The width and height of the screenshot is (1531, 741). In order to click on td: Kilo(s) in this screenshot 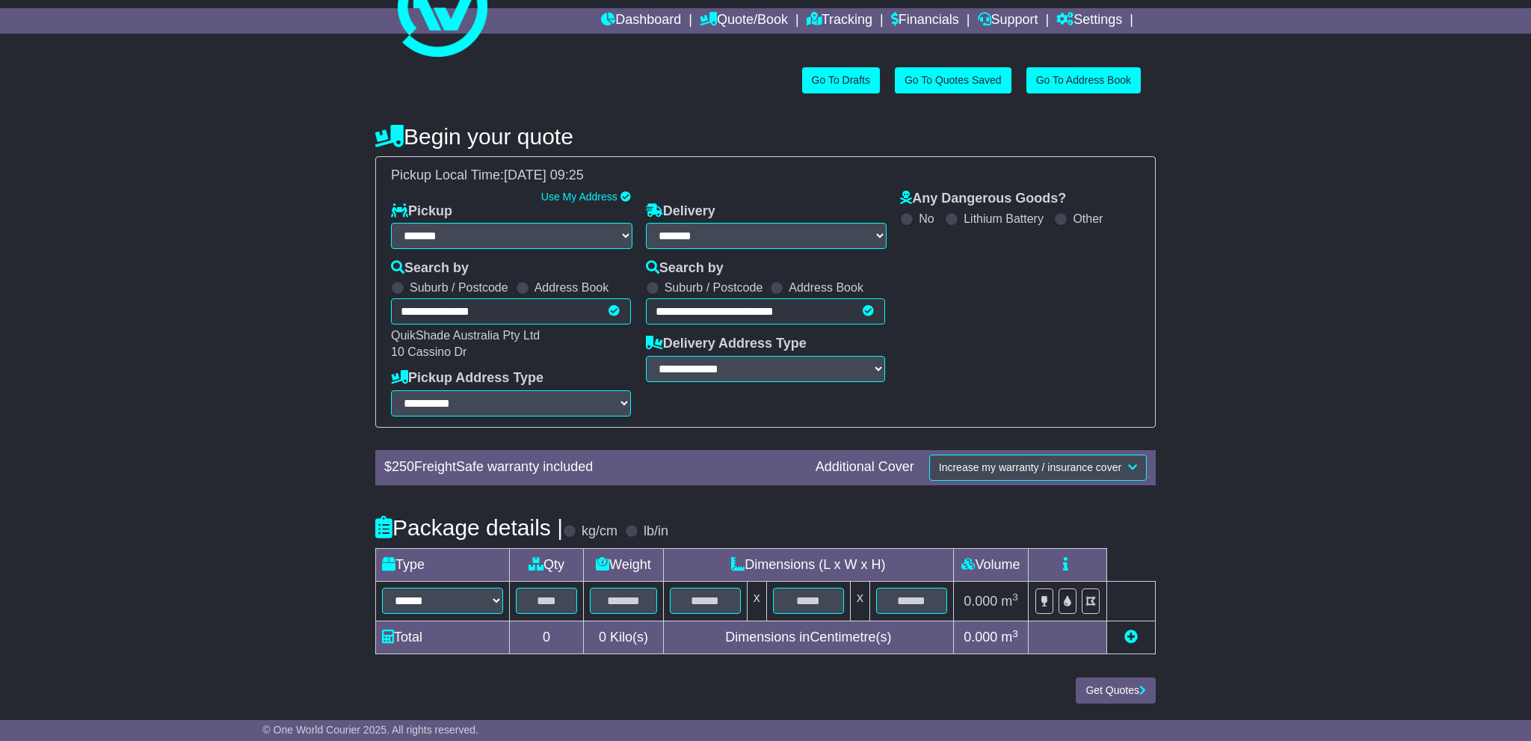, I will do `click(623, 638)`.